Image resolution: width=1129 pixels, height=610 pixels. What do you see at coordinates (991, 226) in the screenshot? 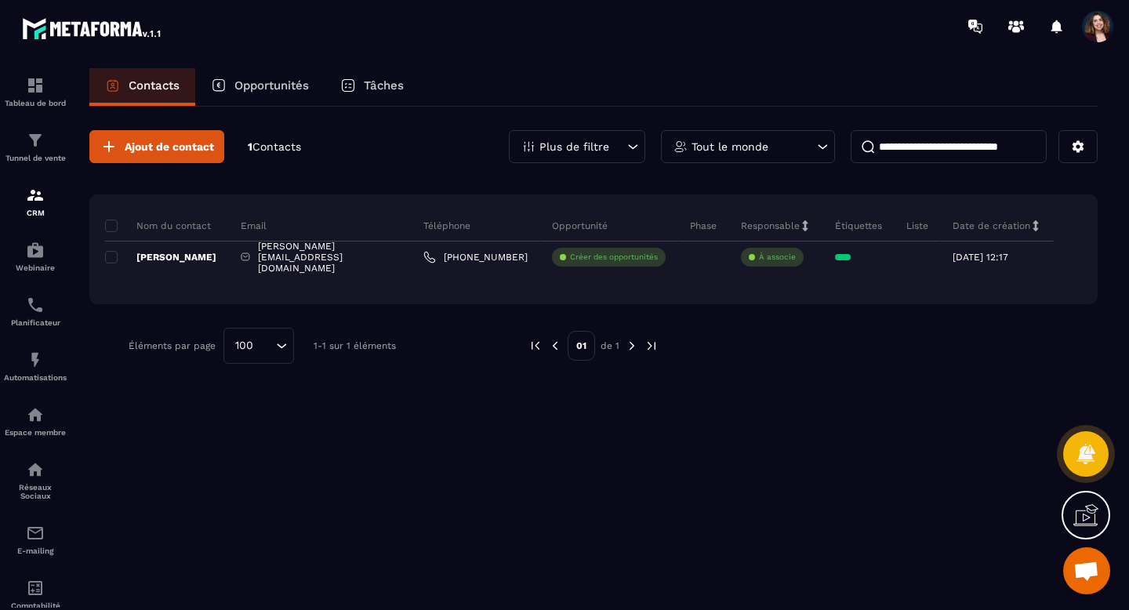
I see `p: Date de création` at bounding box center [991, 226].